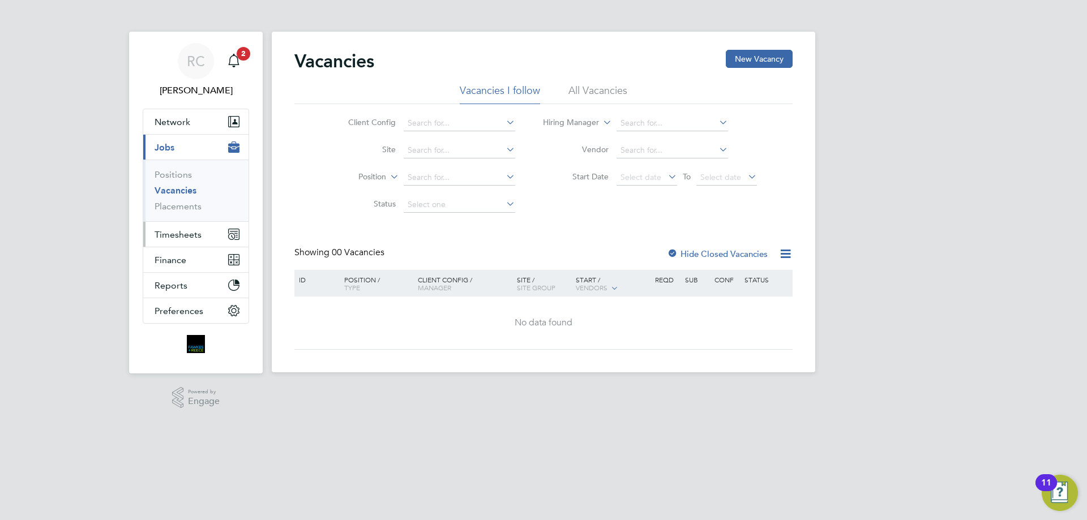 The height and width of the screenshot is (520, 1087). I want to click on a: Powered byEngage, so click(196, 398).